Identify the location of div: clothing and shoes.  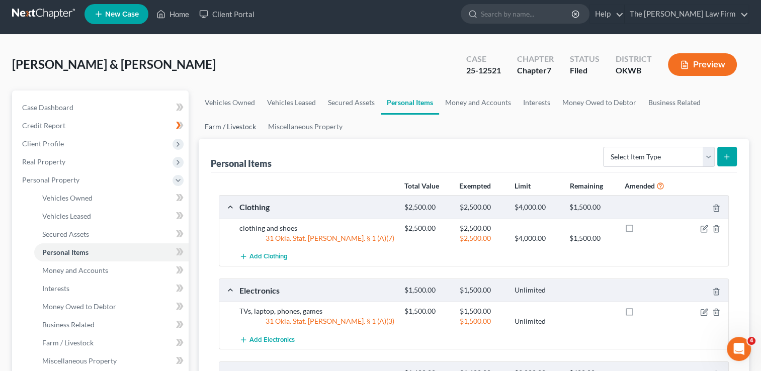
(317, 228).